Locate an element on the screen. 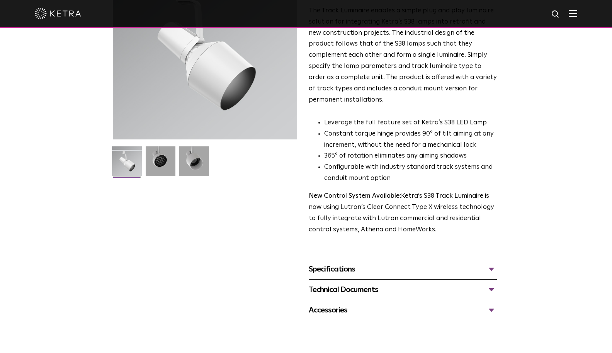 Image resolution: width=612 pixels, height=353 pixels. img: ketra-logo-2019-white is located at coordinates (58, 14).